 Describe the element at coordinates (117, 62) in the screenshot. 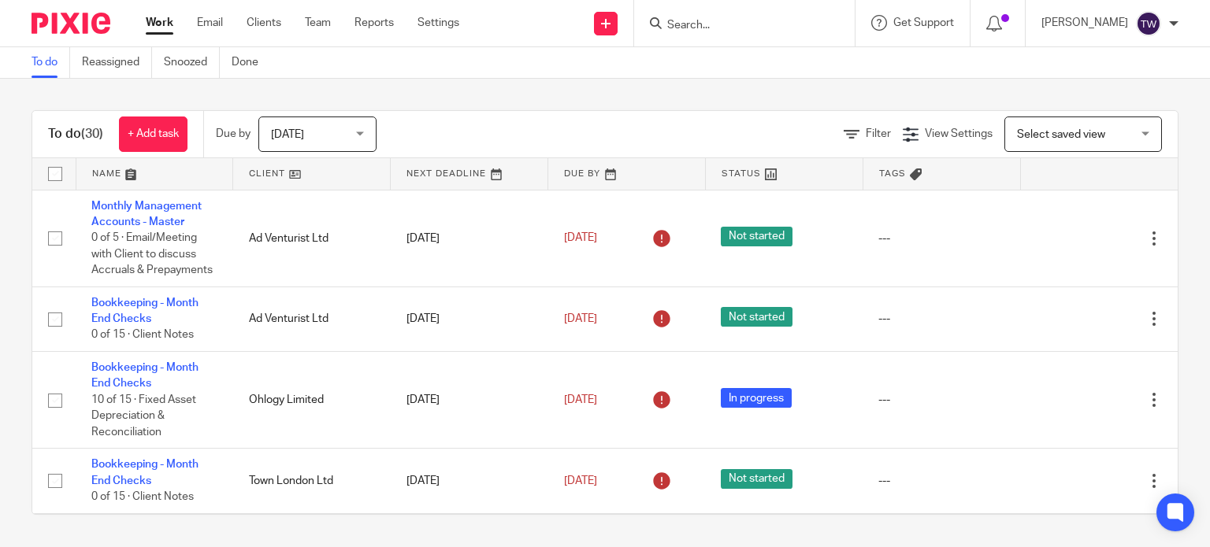

I see `a: Reassigned` at that location.